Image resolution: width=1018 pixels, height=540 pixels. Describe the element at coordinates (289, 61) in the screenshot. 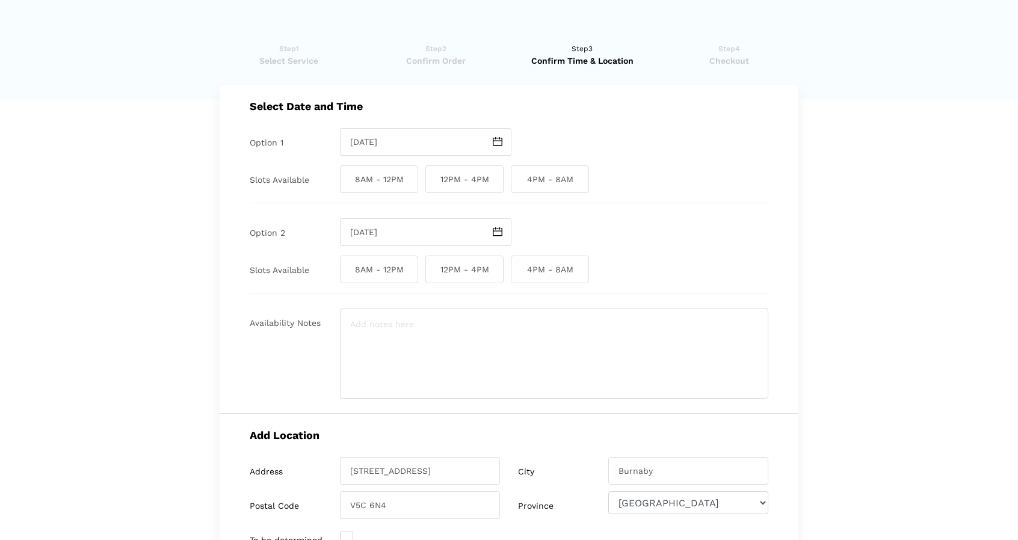

I see `span: Select Service` at that location.